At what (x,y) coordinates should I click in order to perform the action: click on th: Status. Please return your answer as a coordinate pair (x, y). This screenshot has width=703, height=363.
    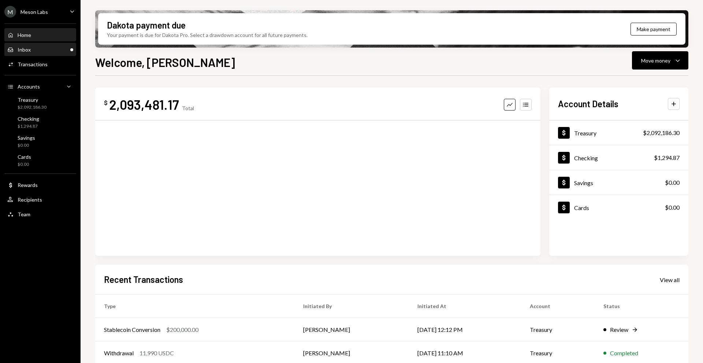
    Looking at the image, I should click on (642, 307).